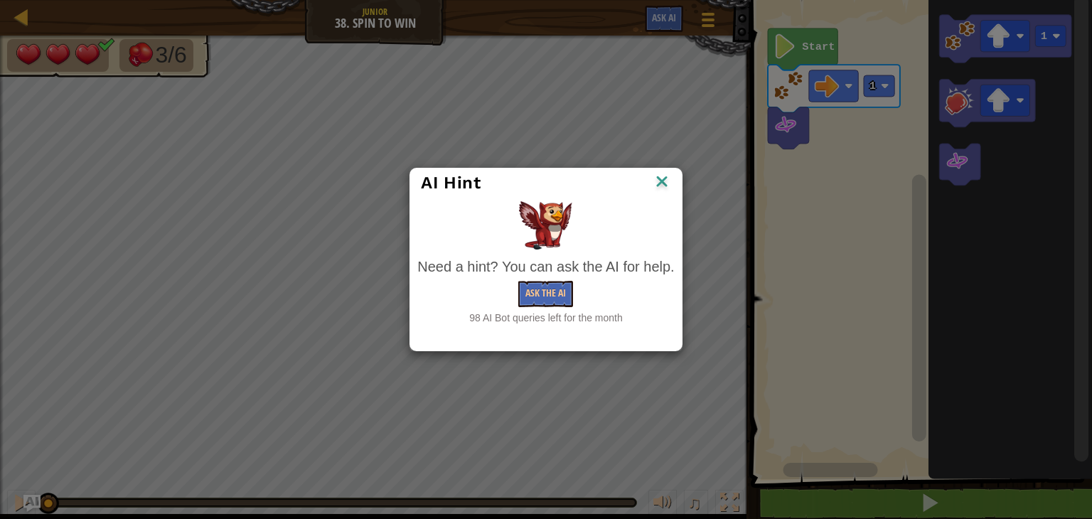 The image size is (1092, 519). I want to click on div: 98 AI Bot queries left for the month, so click(546, 318).